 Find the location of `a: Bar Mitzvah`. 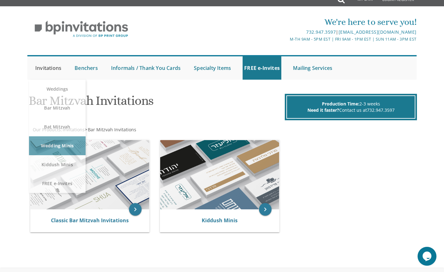

a: Bar Mitzvah is located at coordinates (57, 108).